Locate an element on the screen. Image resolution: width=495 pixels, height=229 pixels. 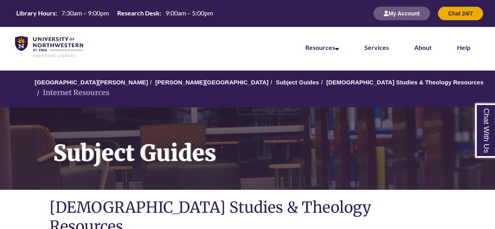
span: 9:00am – 5:00pm is located at coordinates (189, 13).